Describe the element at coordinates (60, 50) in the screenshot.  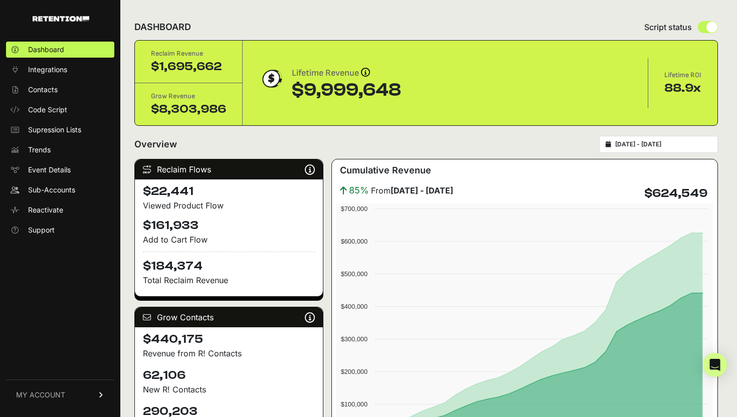
I see `a: Dashboard` at that location.